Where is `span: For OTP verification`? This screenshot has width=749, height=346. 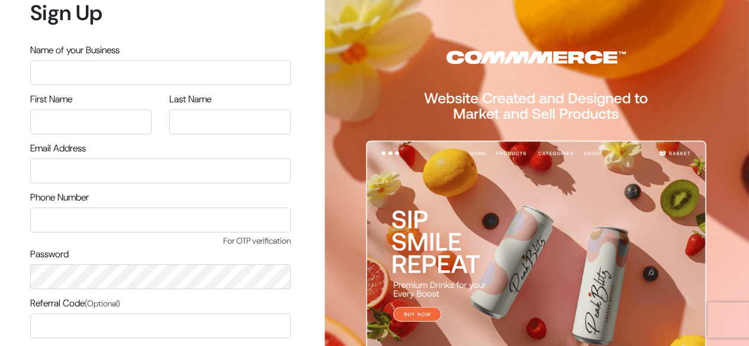
span: For OTP verification is located at coordinates (160, 241).